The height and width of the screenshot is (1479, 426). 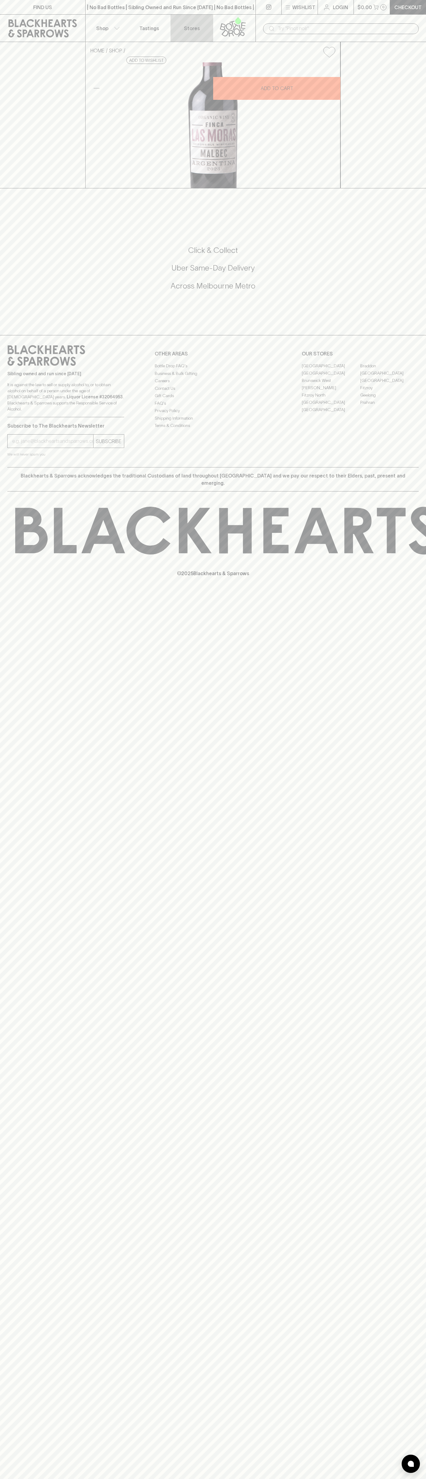 What do you see at coordinates (331, 380) in the screenshot?
I see `a: Brunswick West` at bounding box center [331, 380].